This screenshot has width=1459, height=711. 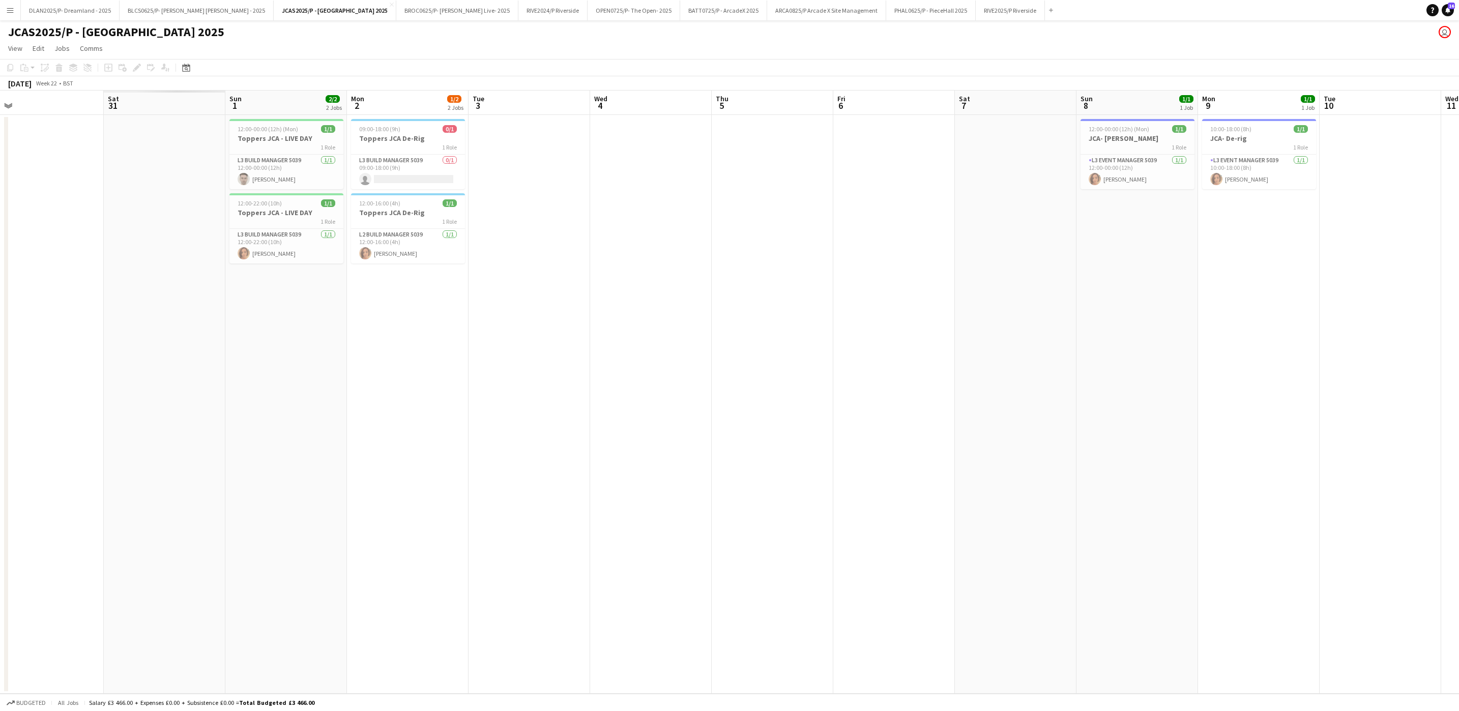 I want to click on button: DLAN2025/P- Dreamland - 2025, so click(x=70, y=10).